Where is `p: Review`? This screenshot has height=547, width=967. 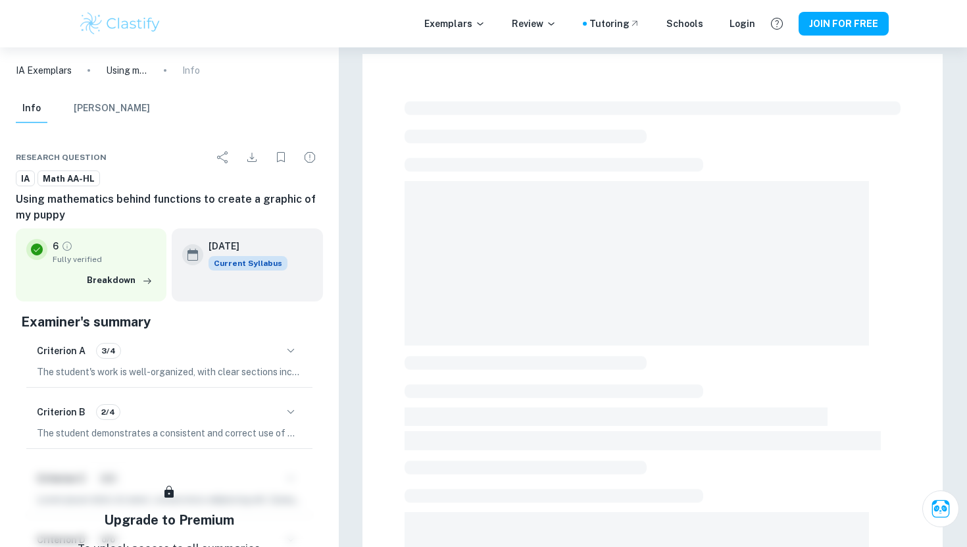
p: Review is located at coordinates (534, 24).